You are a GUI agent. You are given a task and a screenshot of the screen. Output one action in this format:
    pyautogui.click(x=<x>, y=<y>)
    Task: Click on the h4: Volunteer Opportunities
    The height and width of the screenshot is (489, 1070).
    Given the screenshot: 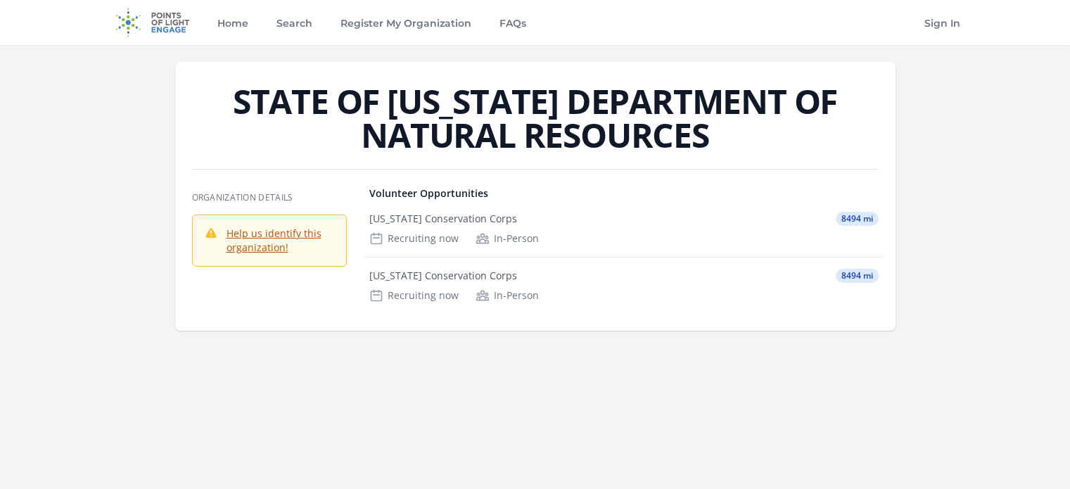 What is the action you would take?
    pyautogui.click(x=624, y=194)
    